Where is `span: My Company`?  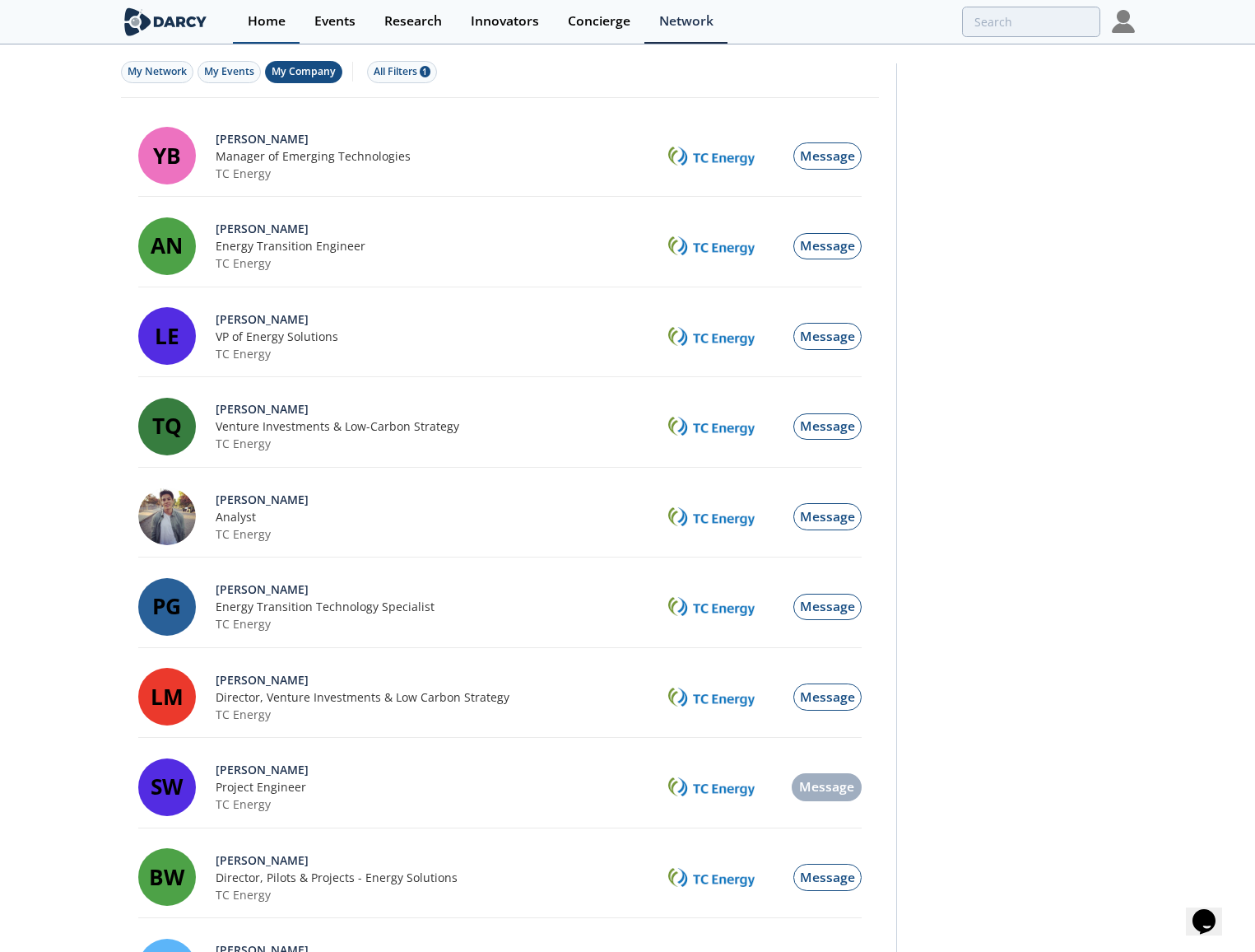
span: My Company is located at coordinates (304, 71).